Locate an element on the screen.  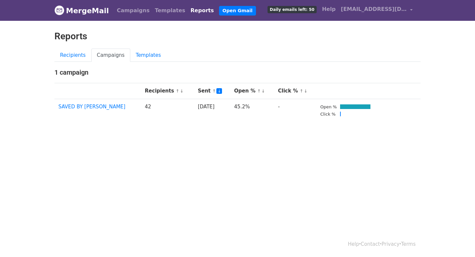
img: MergeMail logo is located at coordinates (59, 10).